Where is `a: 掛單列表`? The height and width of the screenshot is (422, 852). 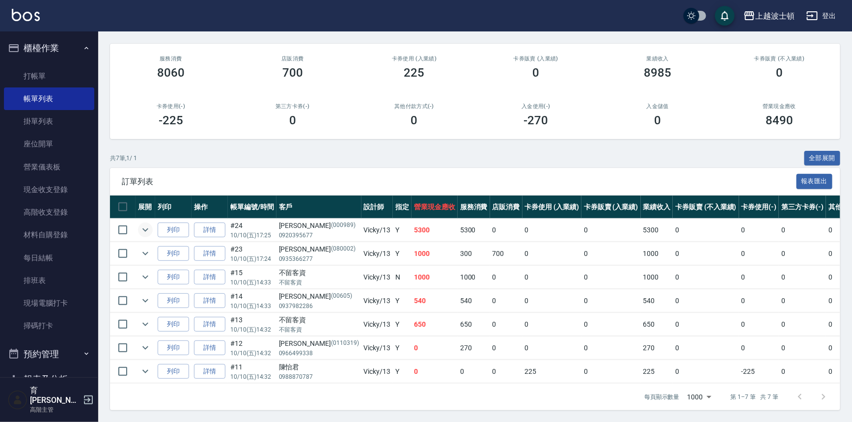 a: 掛單列表 is located at coordinates (49, 121).